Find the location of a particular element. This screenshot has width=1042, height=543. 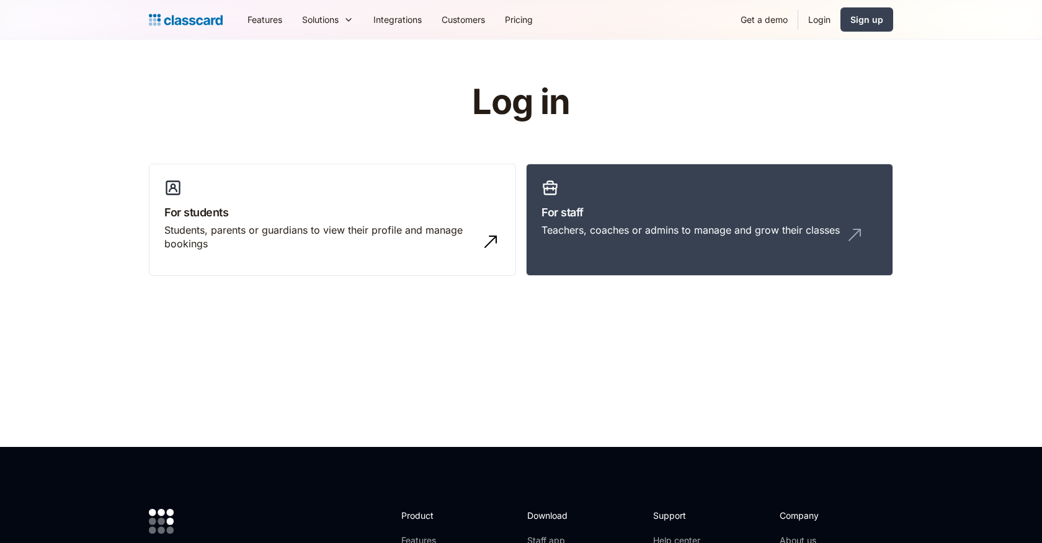

a: For studentsStudents, parents or guardians to view their profile and manage bookings is located at coordinates (333, 220).